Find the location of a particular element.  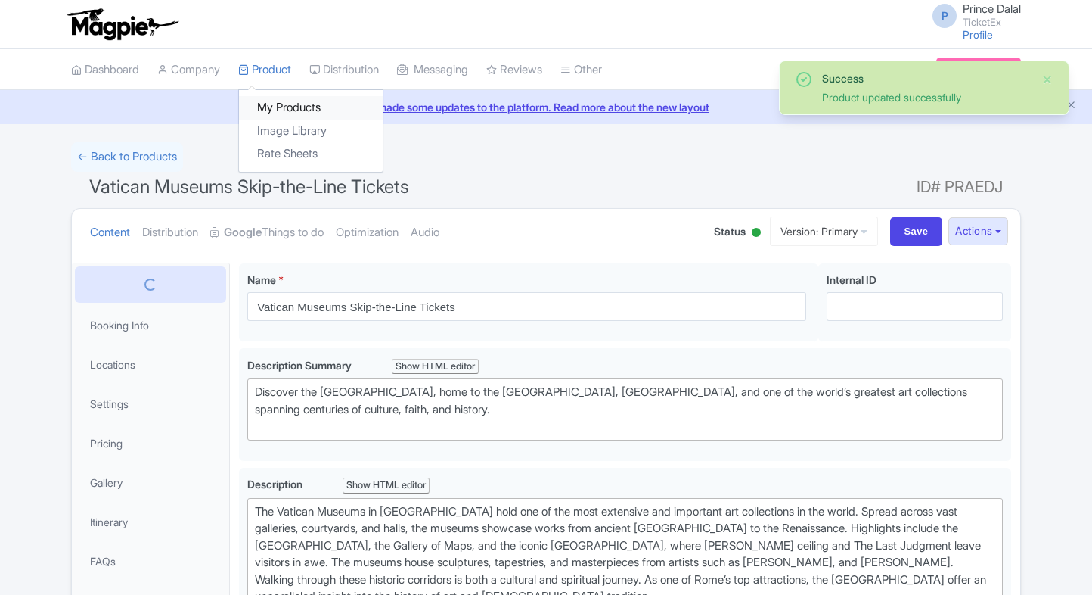

a: Pricing is located at coordinates (151, 443).